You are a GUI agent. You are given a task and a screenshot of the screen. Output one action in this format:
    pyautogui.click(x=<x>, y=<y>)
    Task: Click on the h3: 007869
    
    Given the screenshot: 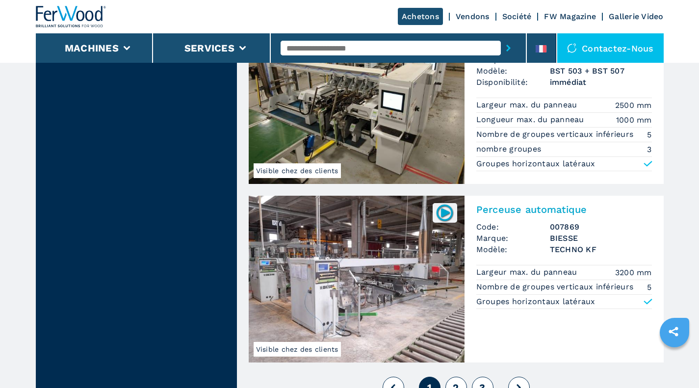 What is the action you would take?
    pyautogui.click(x=601, y=227)
    